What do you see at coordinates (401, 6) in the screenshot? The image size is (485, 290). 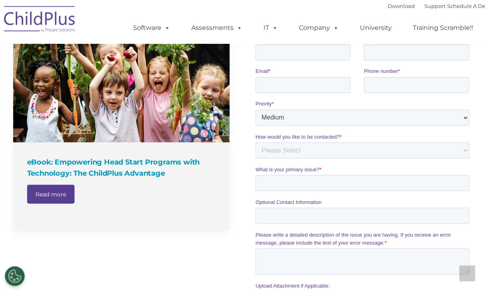 I see `a: Download` at bounding box center [401, 6].